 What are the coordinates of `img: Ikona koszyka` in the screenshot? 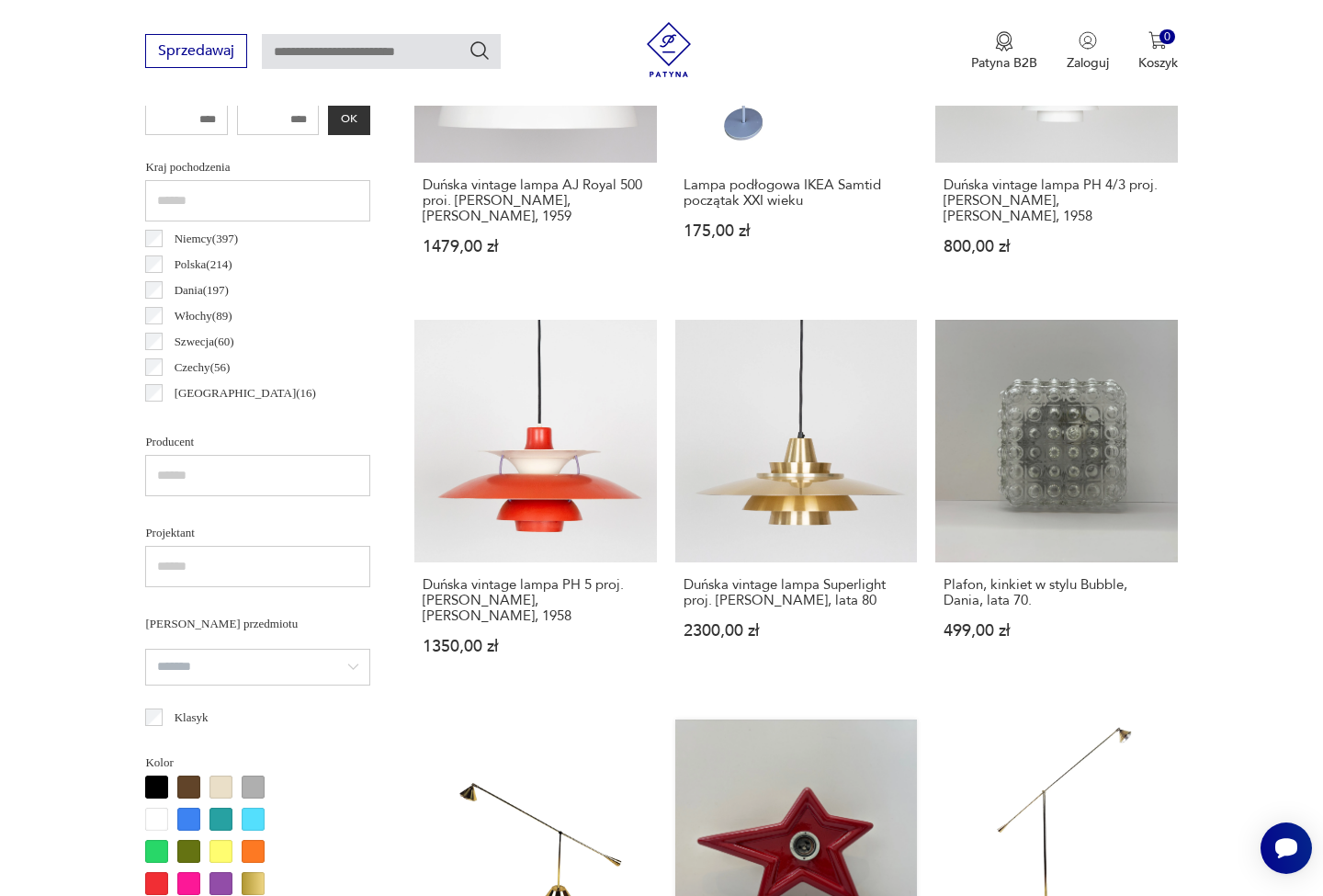 It's located at (1157, 41).